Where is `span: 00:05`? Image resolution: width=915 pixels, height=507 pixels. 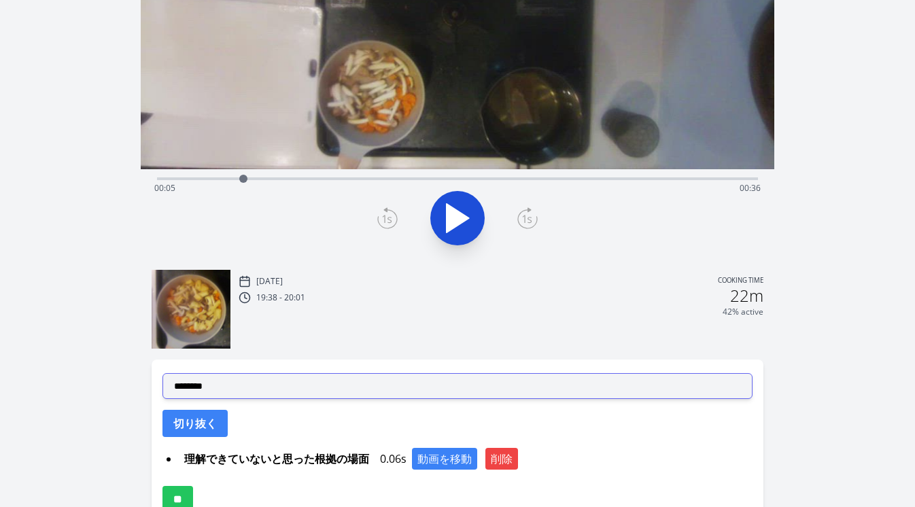
span: 00:05 is located at coordinates (165, 188).